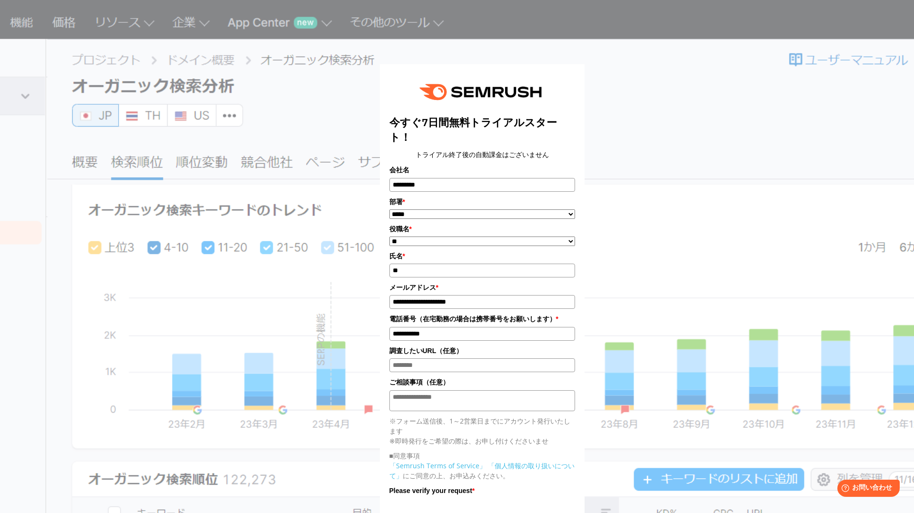 This screenshot has height=513, width=914. I want to click on p: ※フォーム送信後、1～2営業日までにアカウント発行いたします ※即時発行をご希望の際は、お申し付けくださいませ, so click(482, 431).